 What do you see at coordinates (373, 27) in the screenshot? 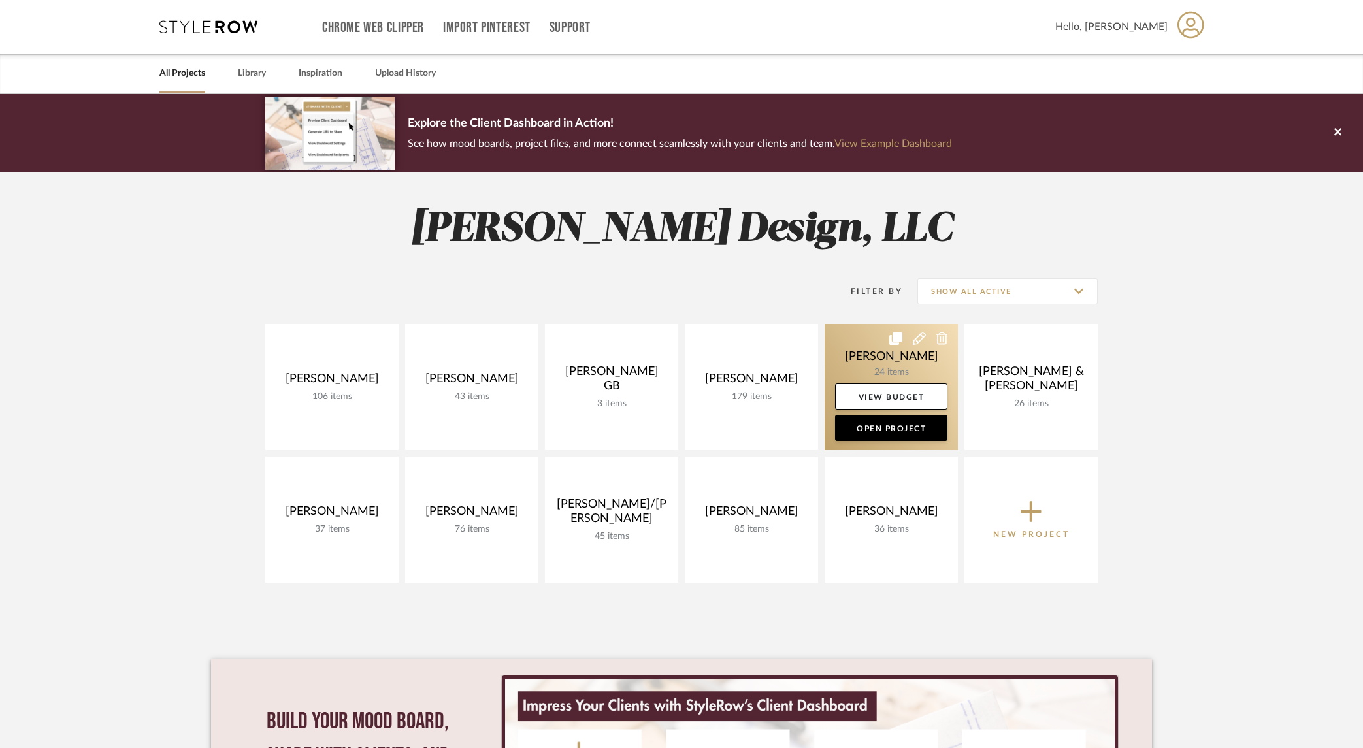
I see `a: Chrome Web Clipper` at bounding box center [373, 27].